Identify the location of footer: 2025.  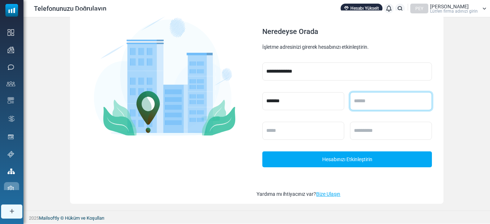
(256, 217).